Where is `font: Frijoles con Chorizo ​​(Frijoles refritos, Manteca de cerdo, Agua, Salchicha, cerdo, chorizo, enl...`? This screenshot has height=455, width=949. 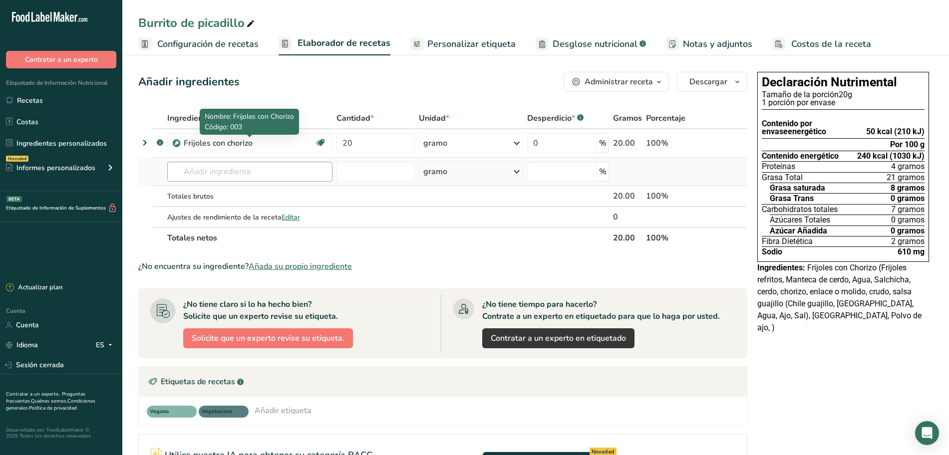
font: Frijoles con Chorizo ​​(Frijoles refritos, Manteca de cerdo, Agua, Salchicha, cerdo, chorizo, enl... is located at coordinates (839, 297).